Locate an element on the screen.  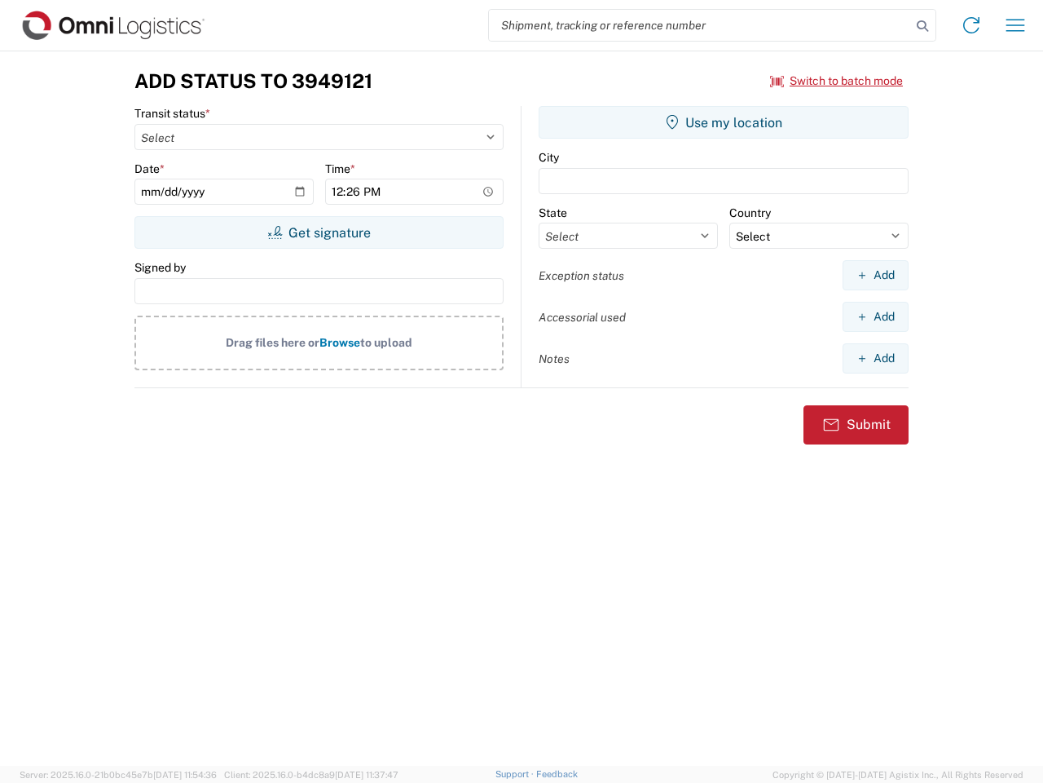
label: City is located at coordinates (549, 157).